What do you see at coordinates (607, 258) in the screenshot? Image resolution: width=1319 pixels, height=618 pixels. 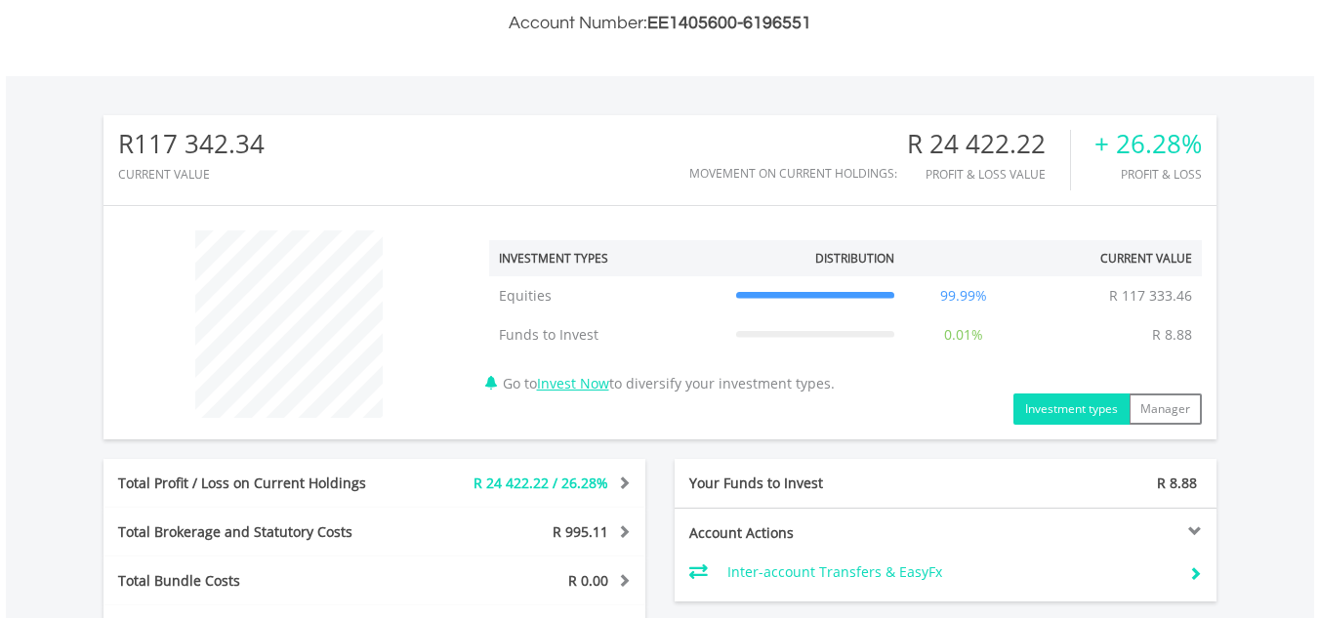 I see `th: Investment Types` at bounding box center [607, 258].